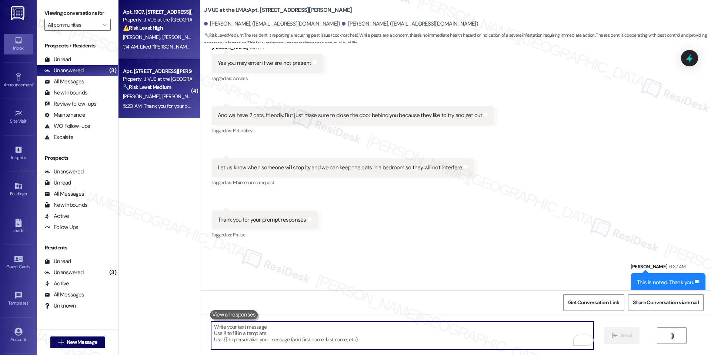 This screenshot has width=711, height=355. What do you see at coordinates (61, 227) in the screenshot?
I see `div: Follow Ups` at bounding box center [61, 227].